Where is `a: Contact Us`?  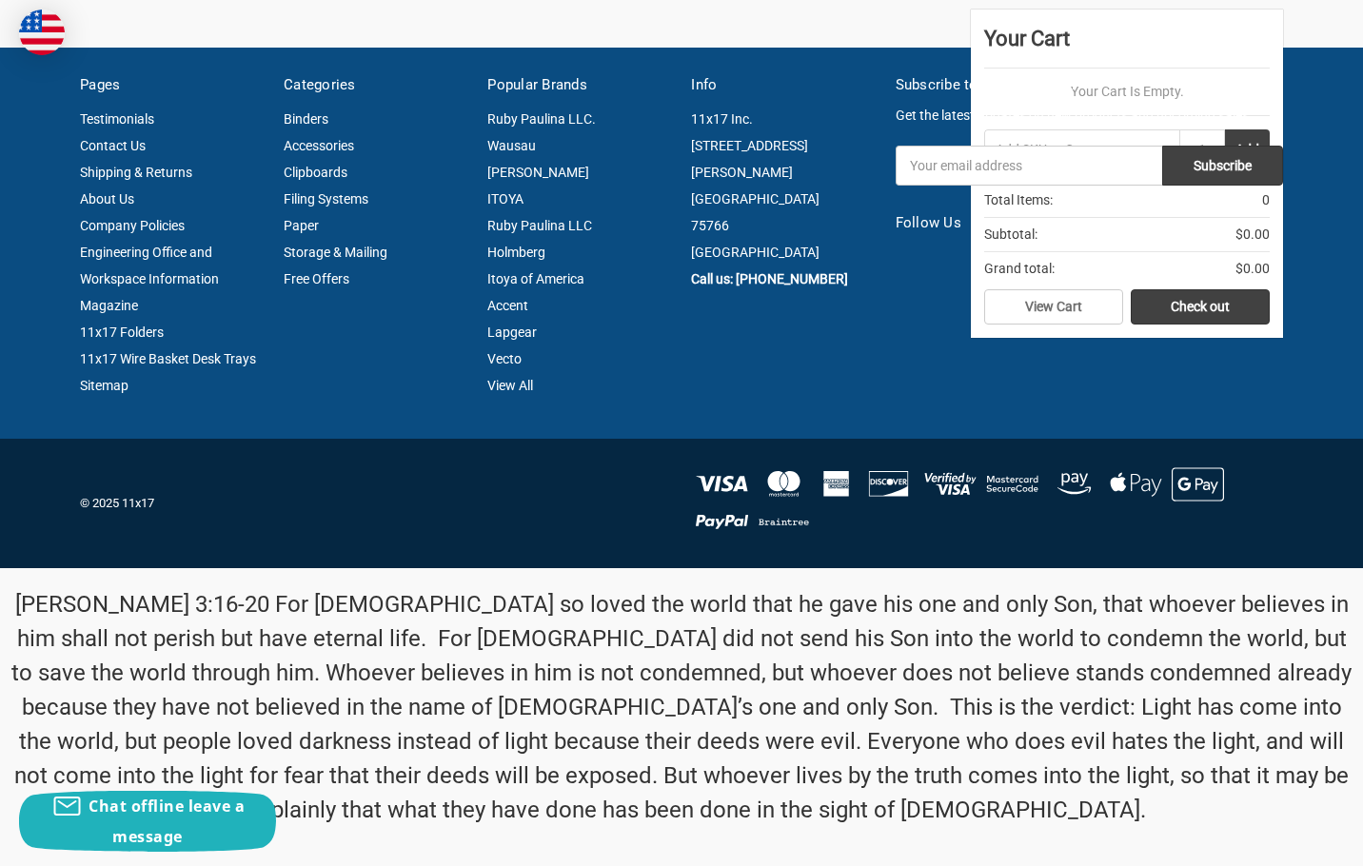
a: Contact Us is located at coordinates (112, 146).